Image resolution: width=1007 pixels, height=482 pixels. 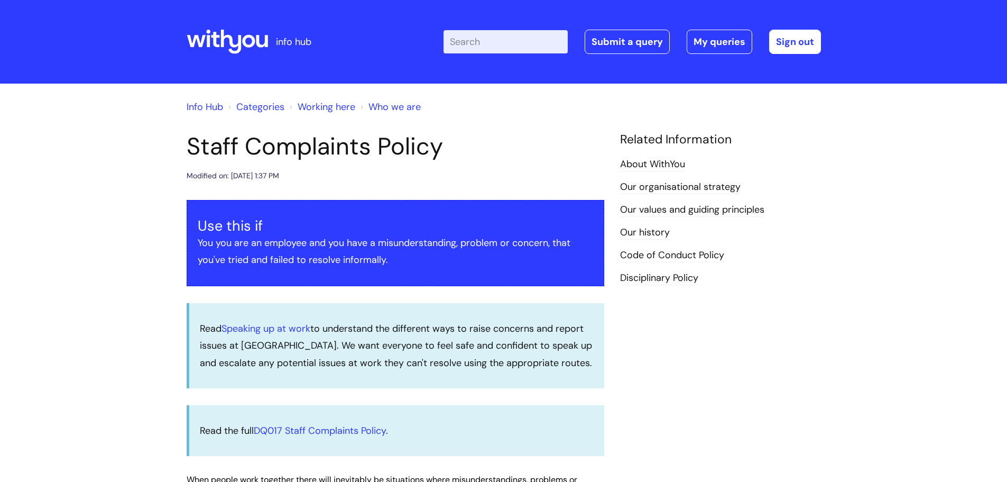 I want to click on a: My queries, so click(x=720, y=42).